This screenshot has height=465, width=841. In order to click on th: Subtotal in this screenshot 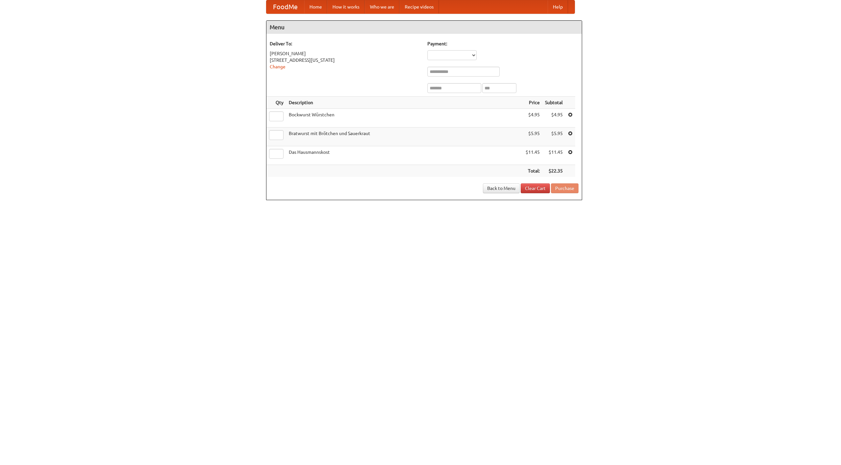, I will do `click(554, 102)`.